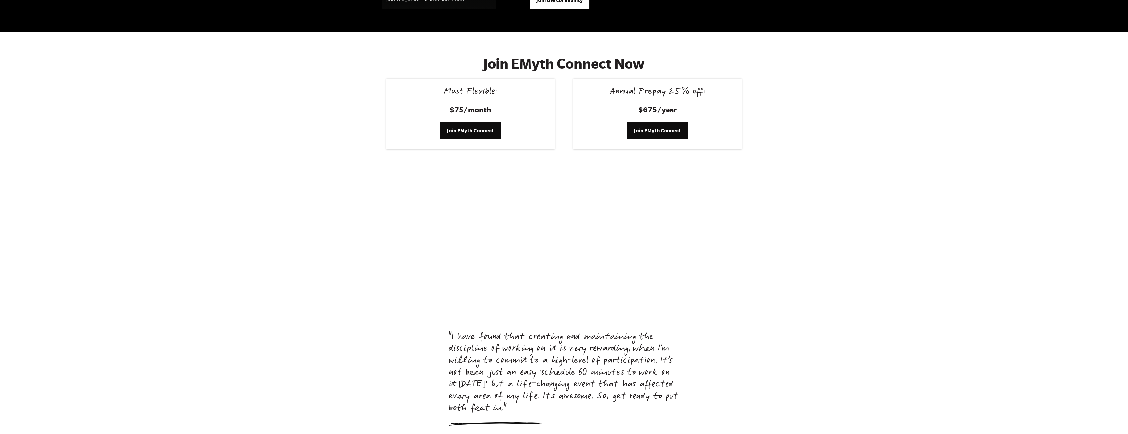  What do you see at coordinates (657, 92) in the screenshot?
I see `div: Annual Prepay 25% off:` at bounding box center [657, 92].